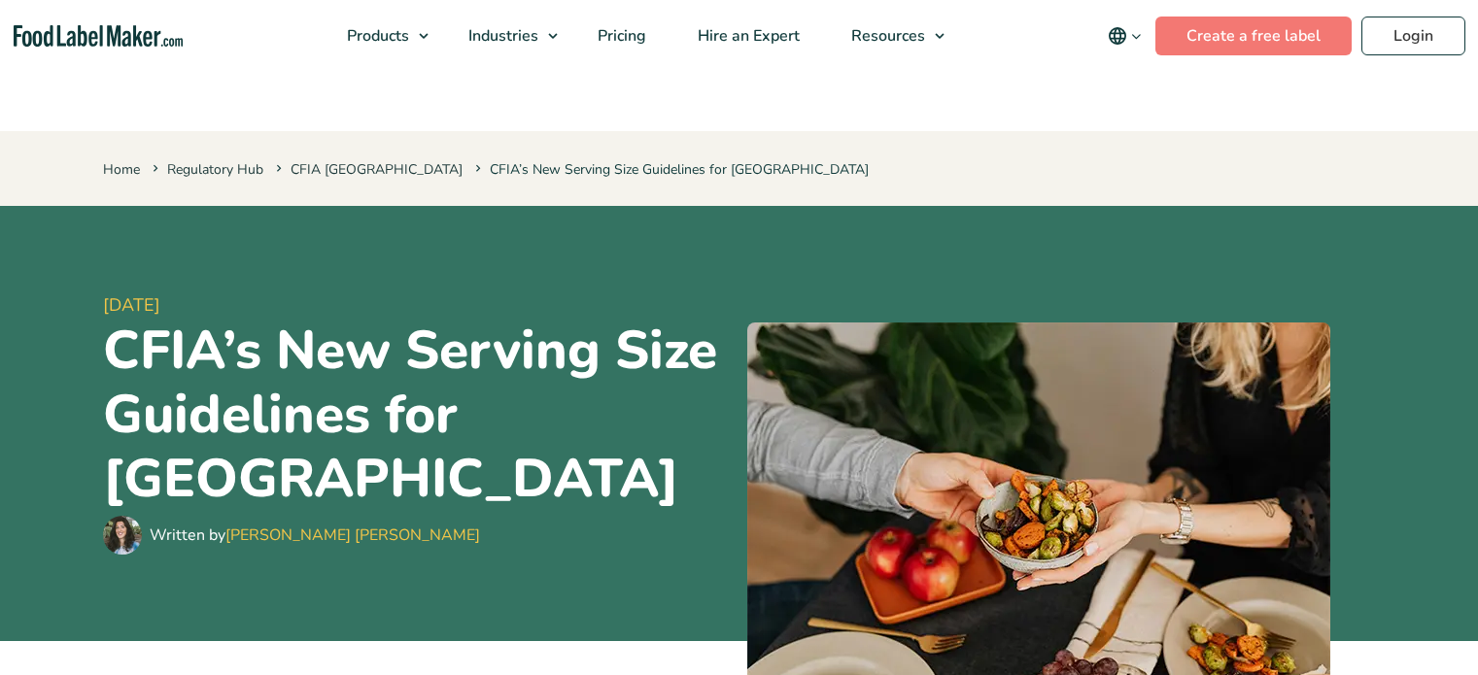  Describe the element at coordinates (376, 36) in the screenshot. I see `span: Products` at that location.